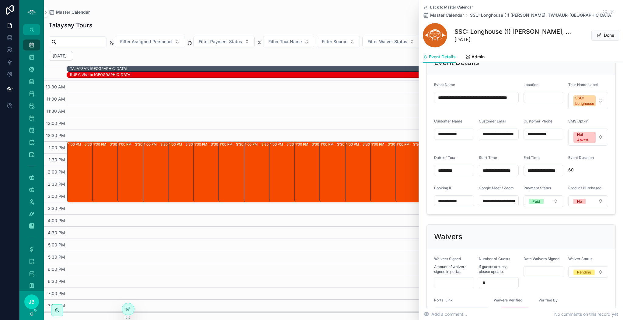 This screenshot has height=320, width=623. Describe the element at coordinates (448, 237) in the screenshot. I see `h2: Waivers` at that location.